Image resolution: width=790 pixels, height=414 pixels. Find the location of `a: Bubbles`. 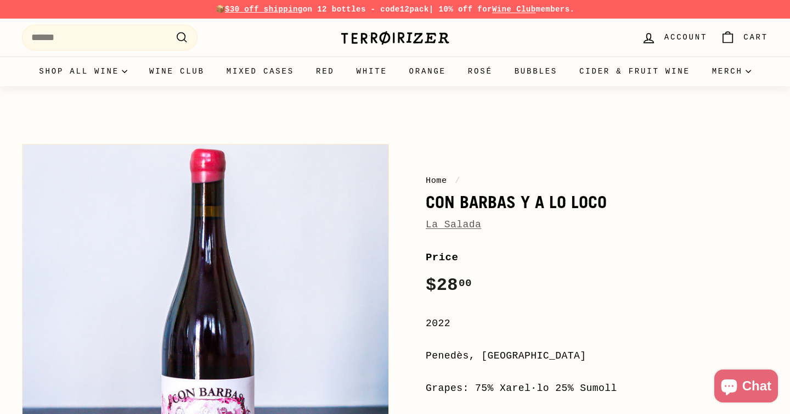

a: Bubbles is located at coordinates (536, 71).